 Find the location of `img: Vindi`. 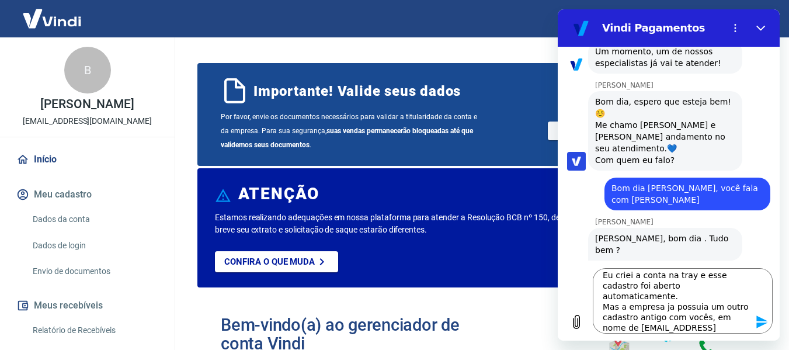

img: Vindi is located at coordinates (52, 18).